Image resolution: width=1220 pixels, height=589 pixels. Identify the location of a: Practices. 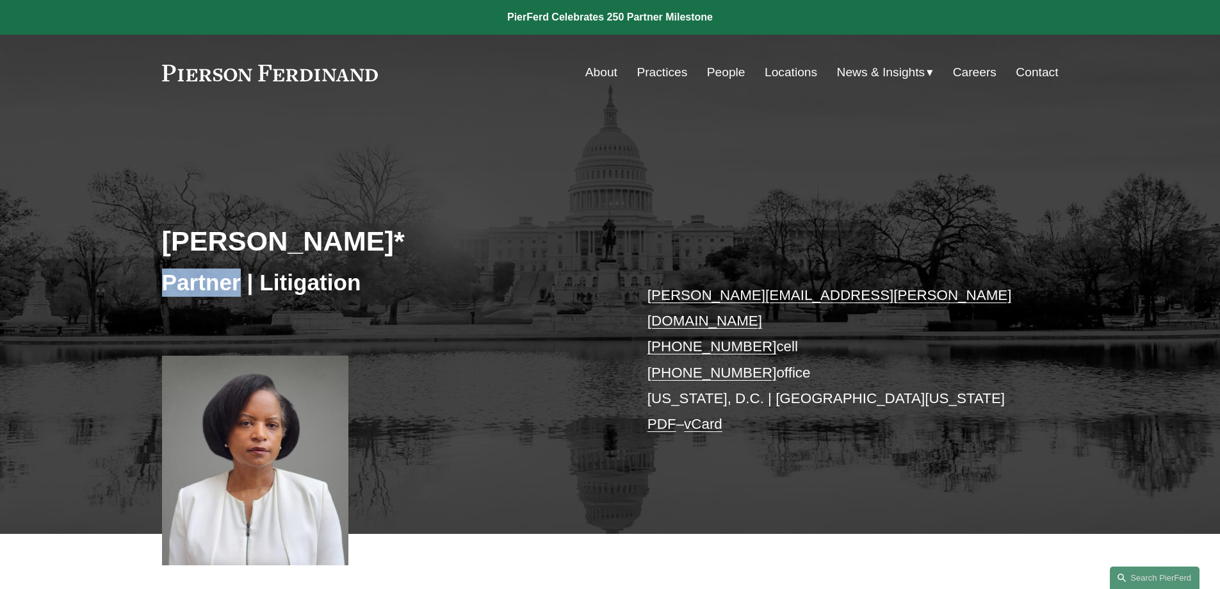
(662, 72).